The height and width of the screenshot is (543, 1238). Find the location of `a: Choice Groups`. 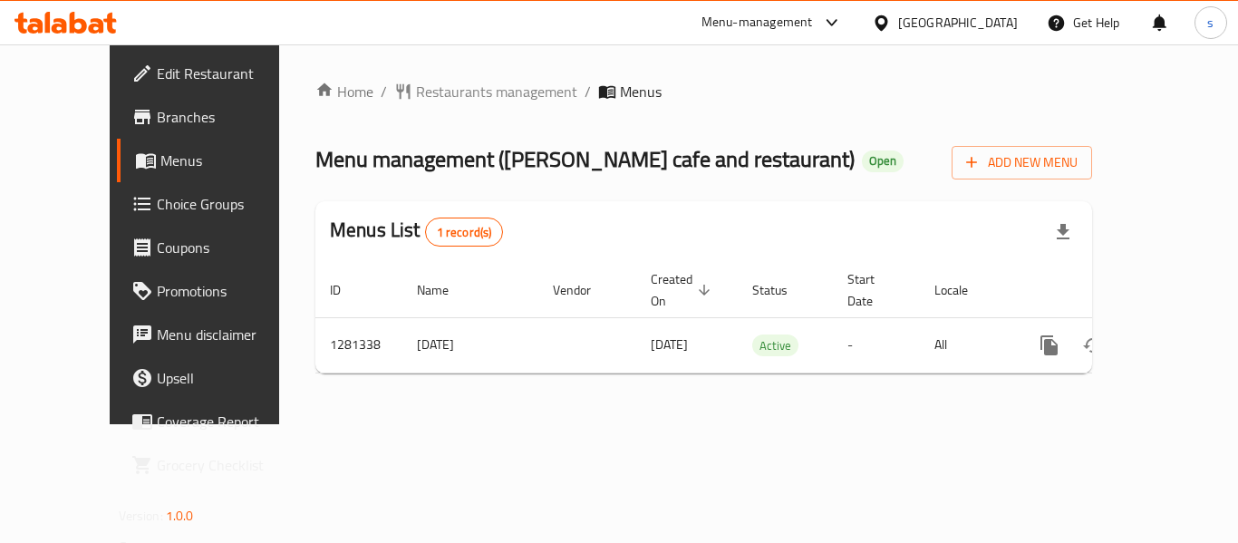

a: Choice Groups is located at coordinates (217, 204).